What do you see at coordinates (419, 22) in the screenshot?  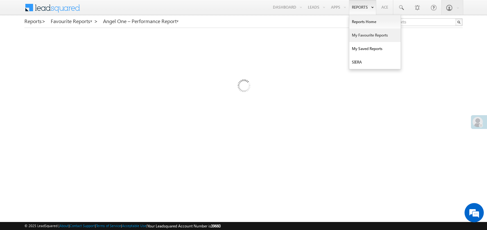 I see `input: Search Reports` at bounding box center [419, 22].